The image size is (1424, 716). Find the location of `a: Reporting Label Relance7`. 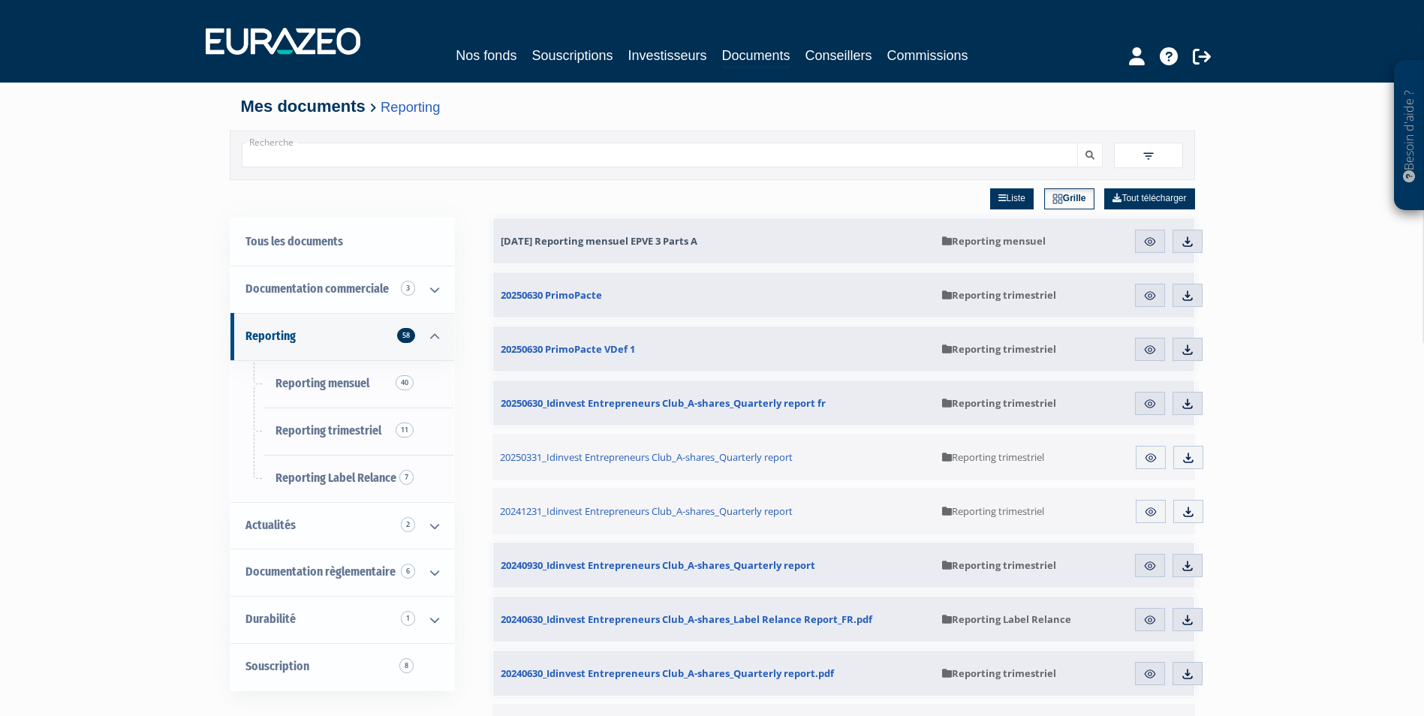

a: Reporting Label Relance7 is located at coordinates (342, 478).